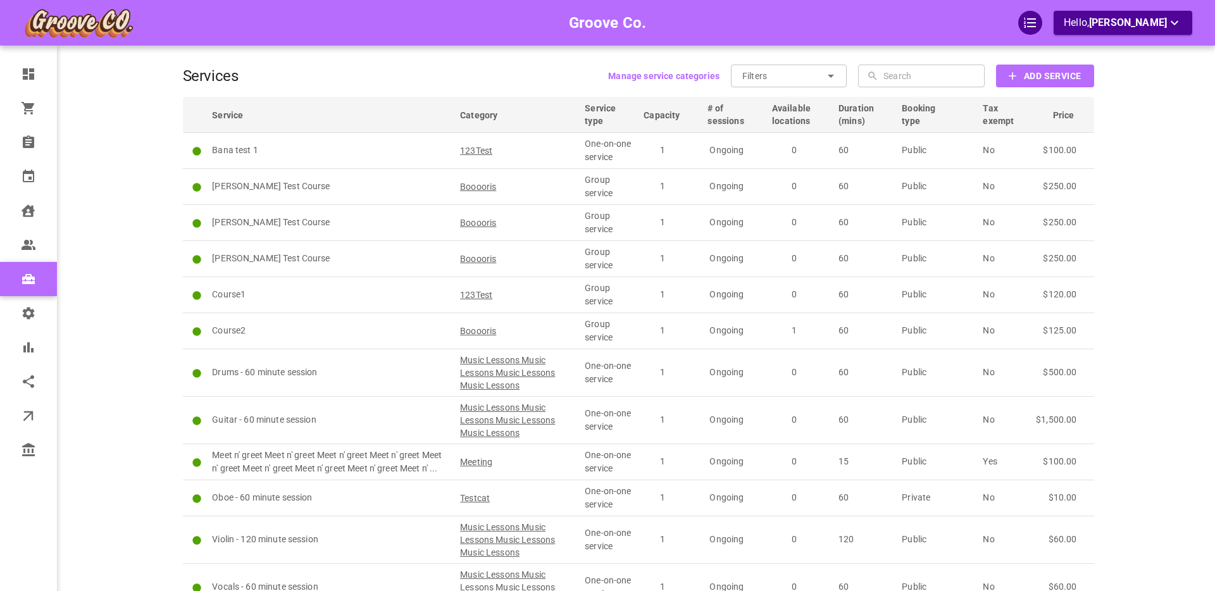 This screenshot has height=591, width=1215. I want to click on p: Yes, so click(1006, 461).